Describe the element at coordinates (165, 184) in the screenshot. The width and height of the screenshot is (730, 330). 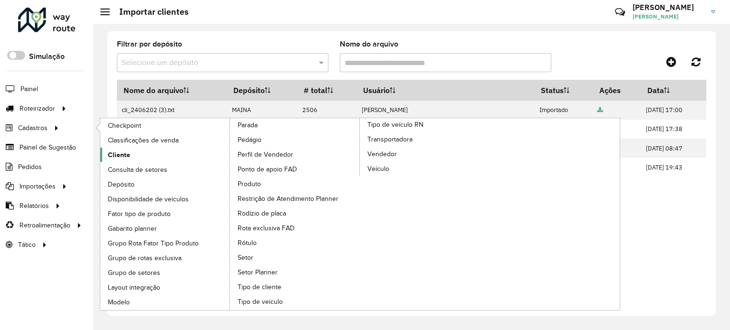
I see `a: Depósito` at that location.